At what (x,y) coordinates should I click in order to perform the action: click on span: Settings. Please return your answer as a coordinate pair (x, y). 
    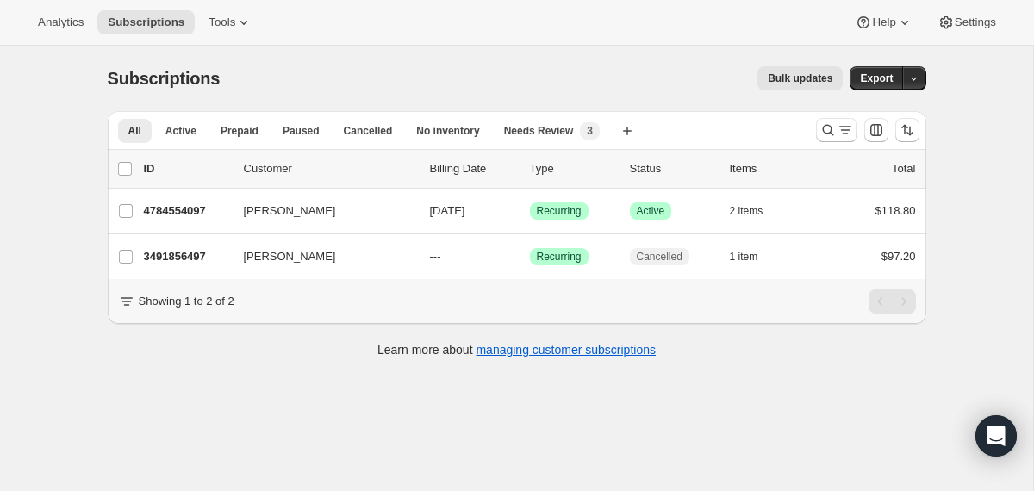
    Looking at the image, I should click on (976, 22).